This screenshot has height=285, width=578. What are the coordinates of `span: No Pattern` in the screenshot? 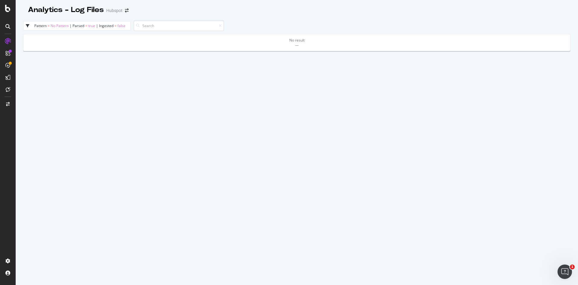 It's located at (60, 26).